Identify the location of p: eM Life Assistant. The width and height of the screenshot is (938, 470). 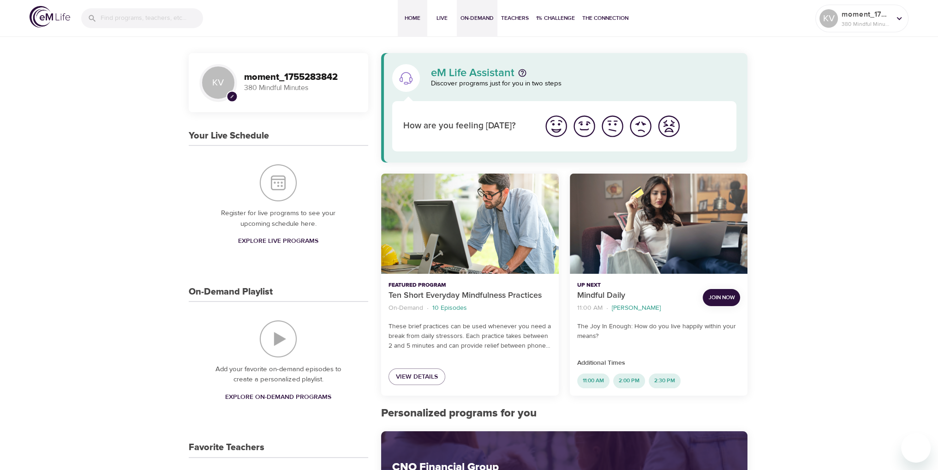
(473, 73).